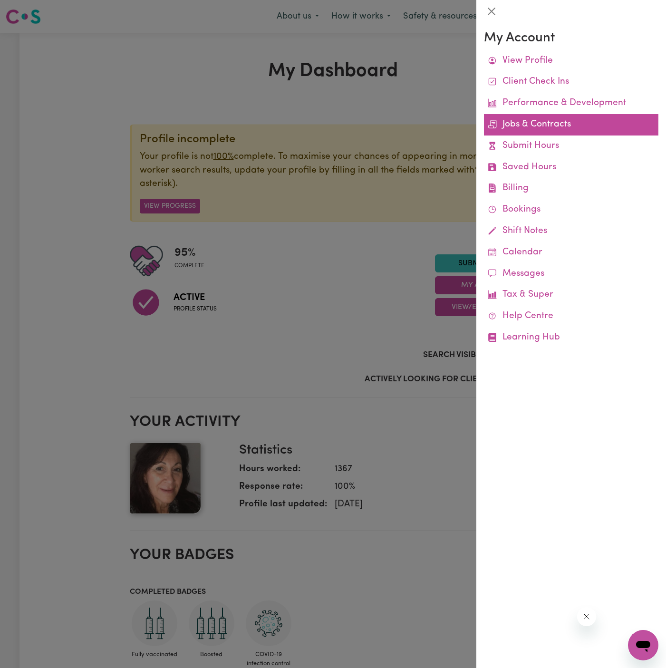 The width and height of the screenshot is (666, 668). What do you see at coordinates (571, 252) in the screenshot?
I see `a: Calendar` at bounding box center [571, 252].